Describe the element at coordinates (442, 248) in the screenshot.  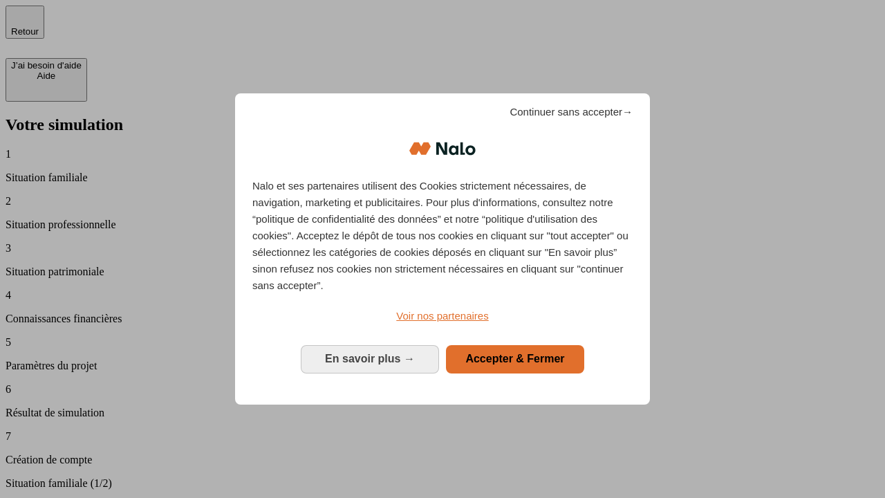
I see `div: Bienvenue chez Nalo Gestion du consentement` at that location.